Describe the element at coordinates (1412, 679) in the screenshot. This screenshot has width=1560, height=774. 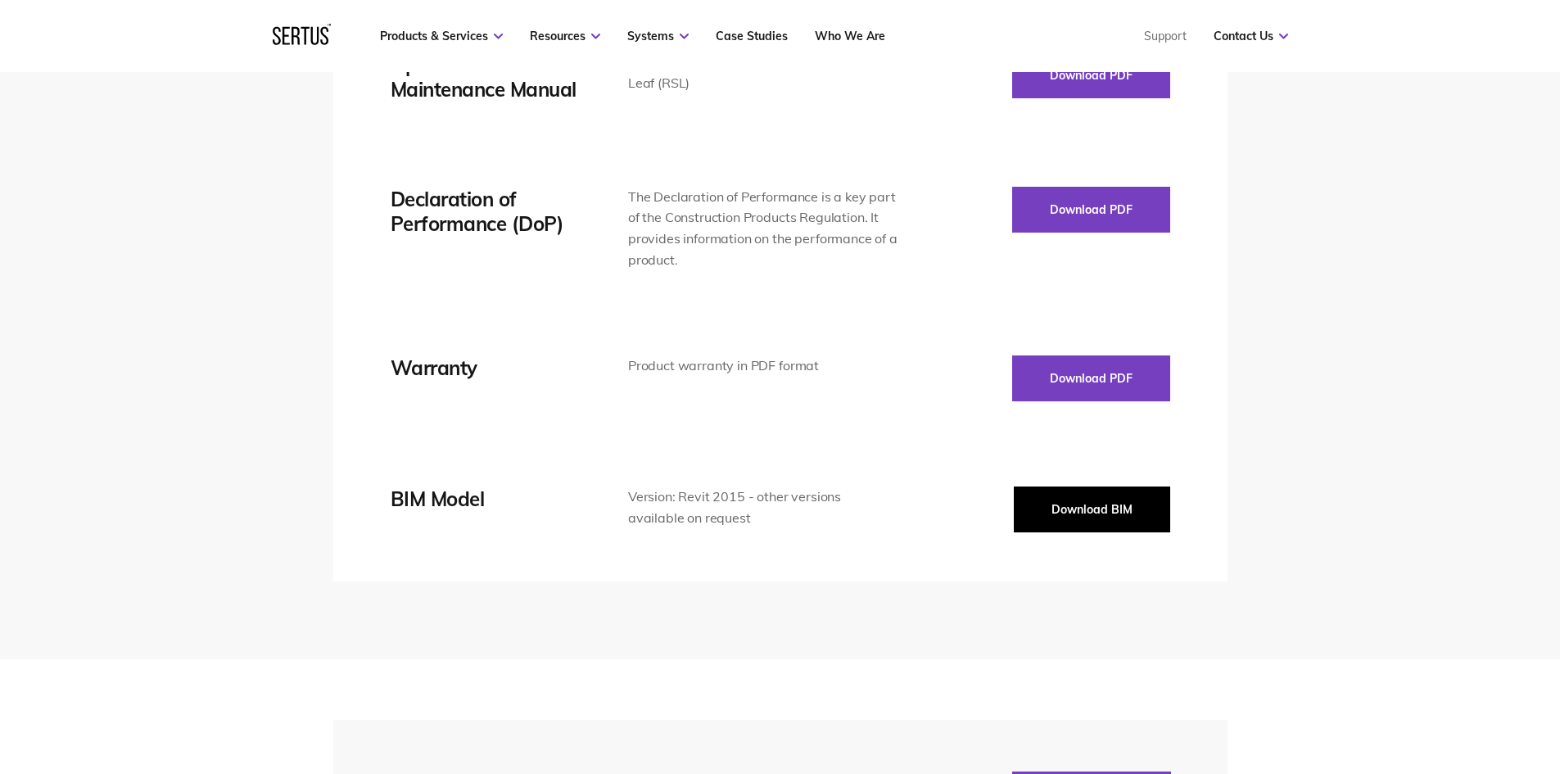
I see `div: Chat Widget` at that location.